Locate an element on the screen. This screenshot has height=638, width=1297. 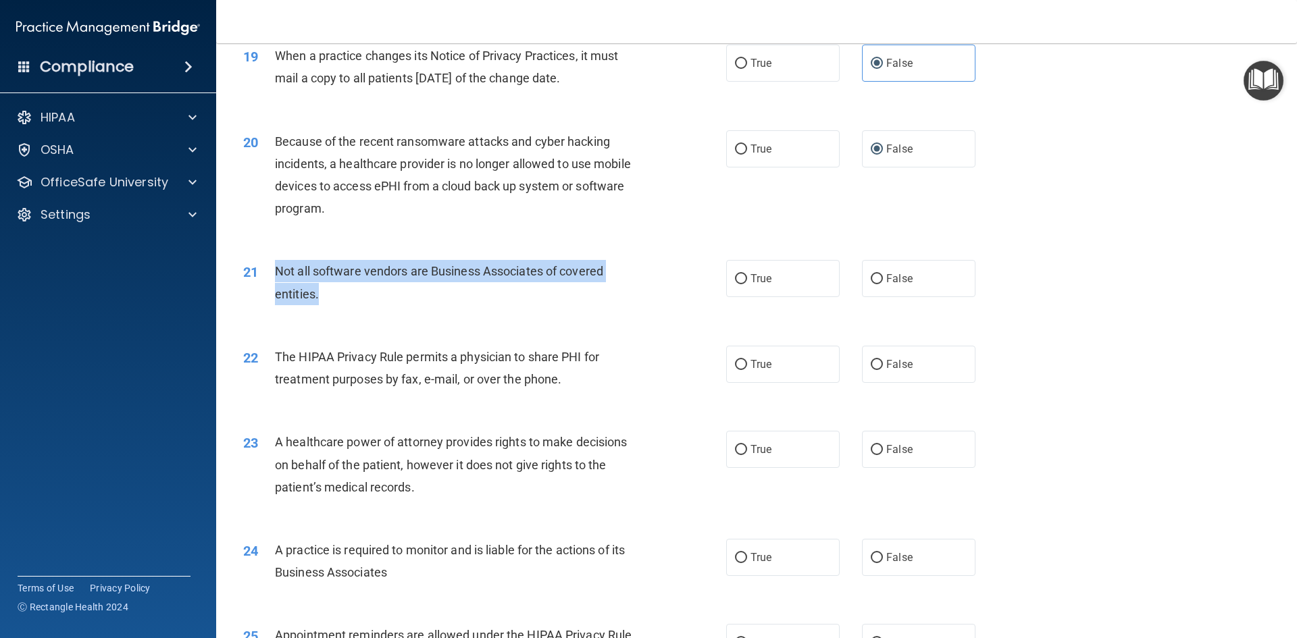
a: Privacy Policy is located at coordinates (120, 588).